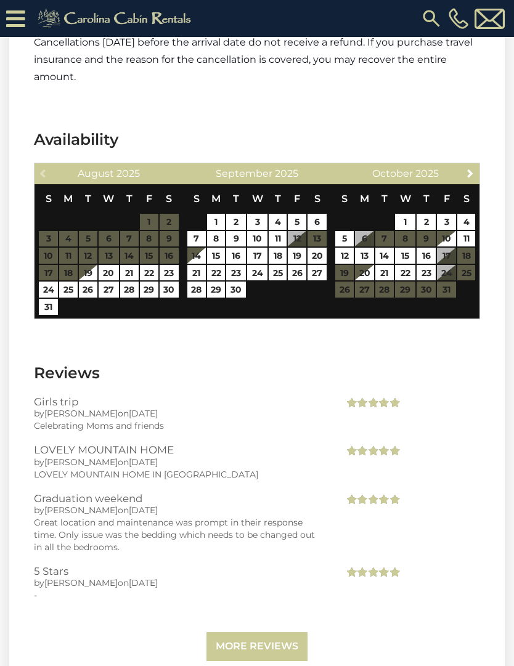 The image size is (514, 666). Describe the element at coordinates (235, 239) in the screenshot. I see `a: 9` at that location.